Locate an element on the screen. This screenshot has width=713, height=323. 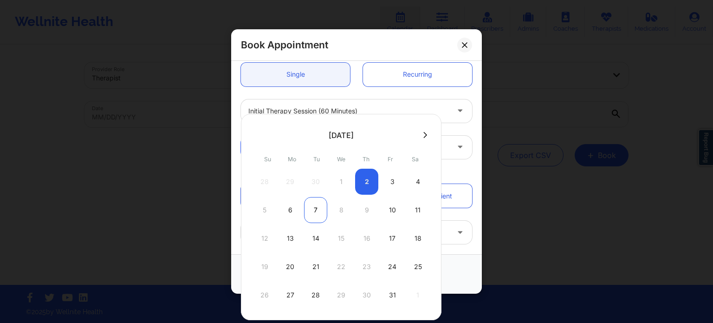
abbr: Saturday is located at coordinates (415, 159).